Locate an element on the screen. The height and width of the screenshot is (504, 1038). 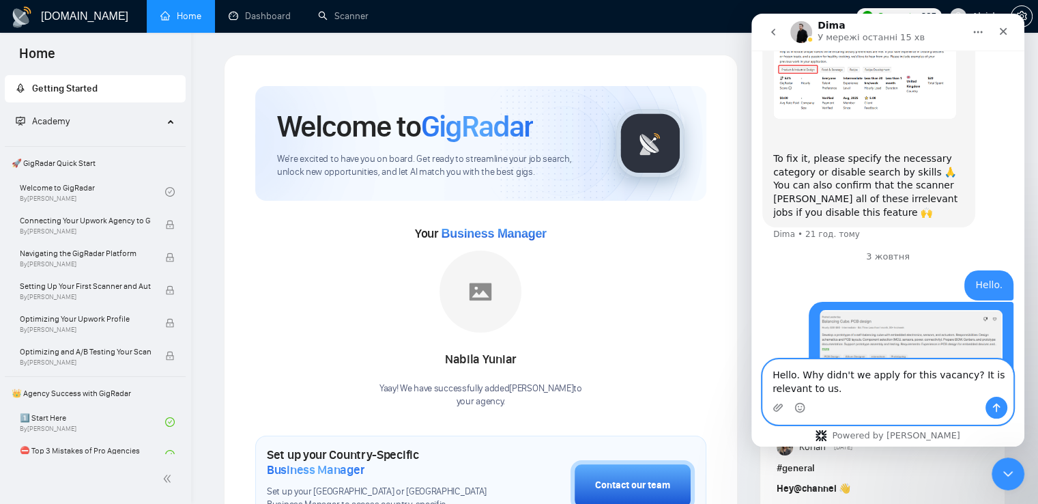
span: fund-projection-screen is located at coordinates (20, 121).